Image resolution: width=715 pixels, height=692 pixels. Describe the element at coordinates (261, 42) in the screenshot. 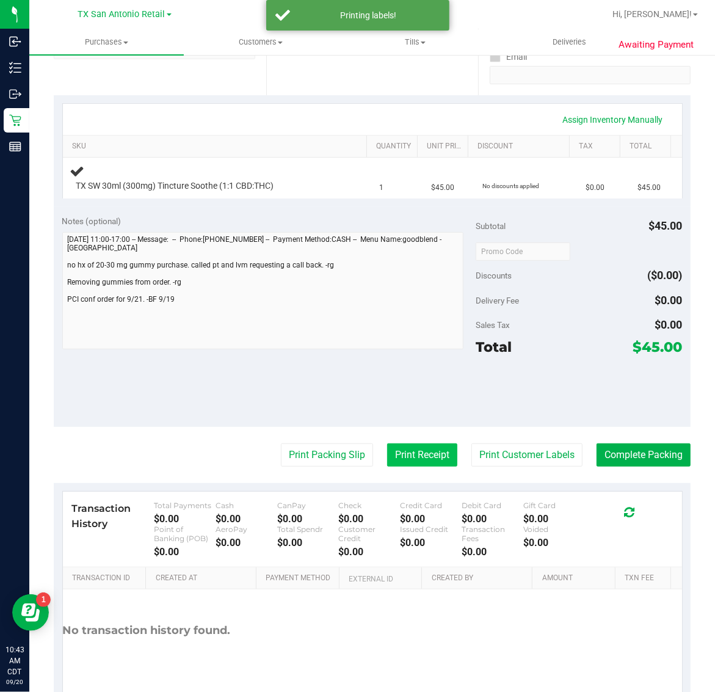

I see `span: Customers` at that location.